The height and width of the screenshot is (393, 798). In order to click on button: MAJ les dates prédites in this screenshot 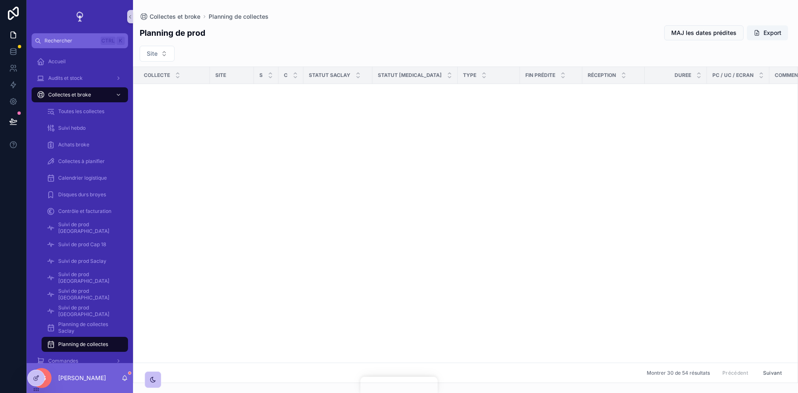, I will do `click(703, 33)`.